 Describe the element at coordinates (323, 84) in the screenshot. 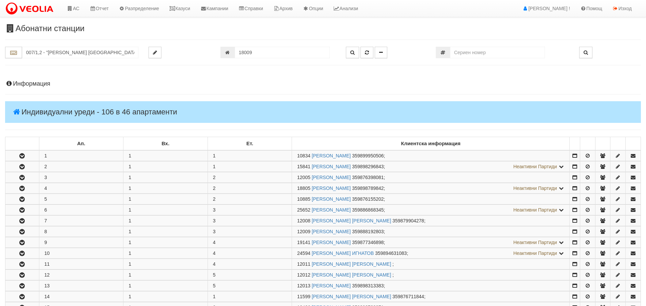

I see `h4: Информация` at that location.